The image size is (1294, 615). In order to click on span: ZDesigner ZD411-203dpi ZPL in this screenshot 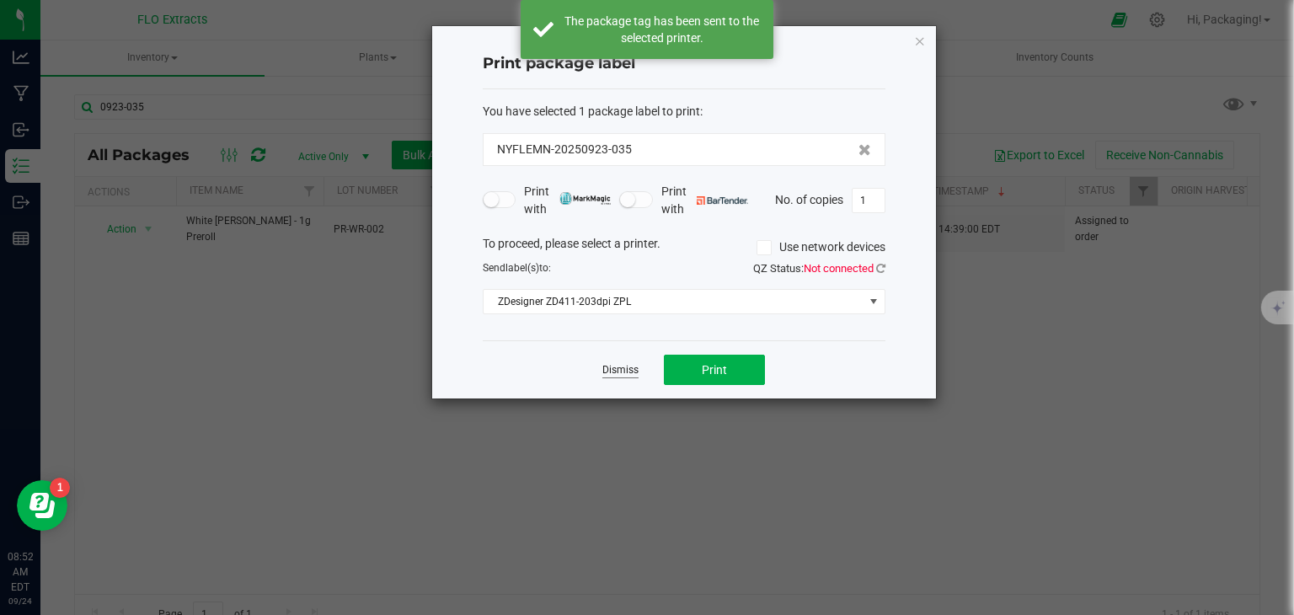, I will do `click(673, 302)`.